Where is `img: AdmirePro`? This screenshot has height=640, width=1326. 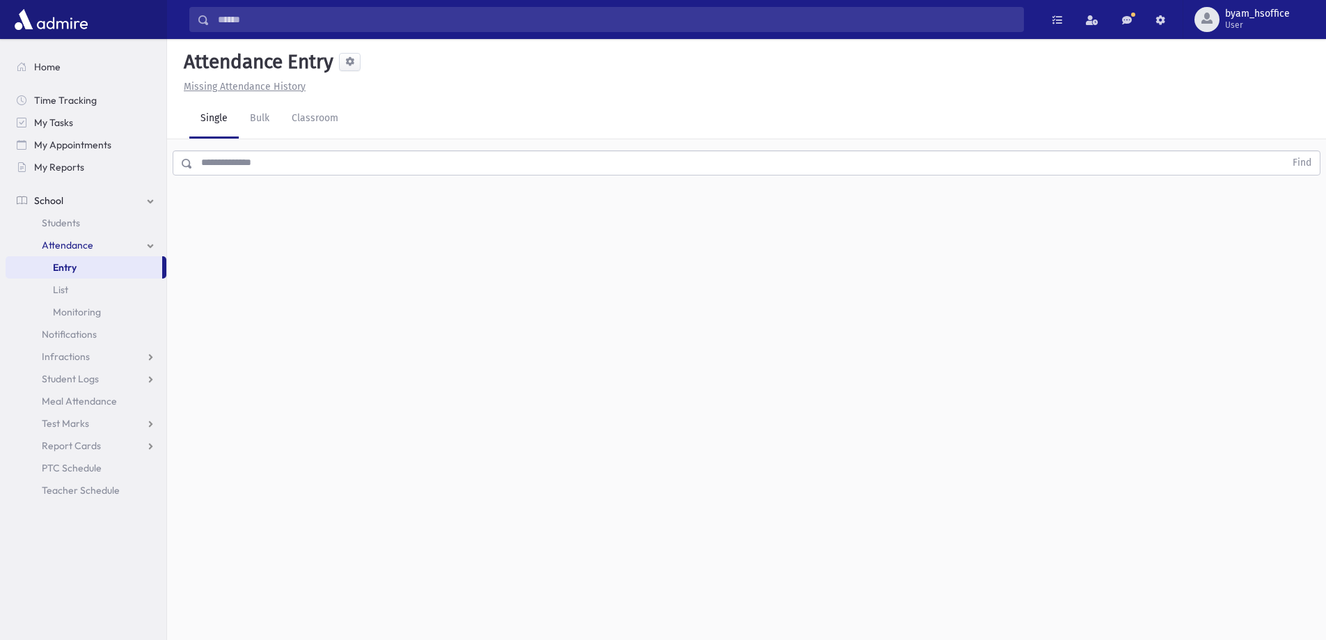 img: AdmirePro is located at coordinates (51, 19).